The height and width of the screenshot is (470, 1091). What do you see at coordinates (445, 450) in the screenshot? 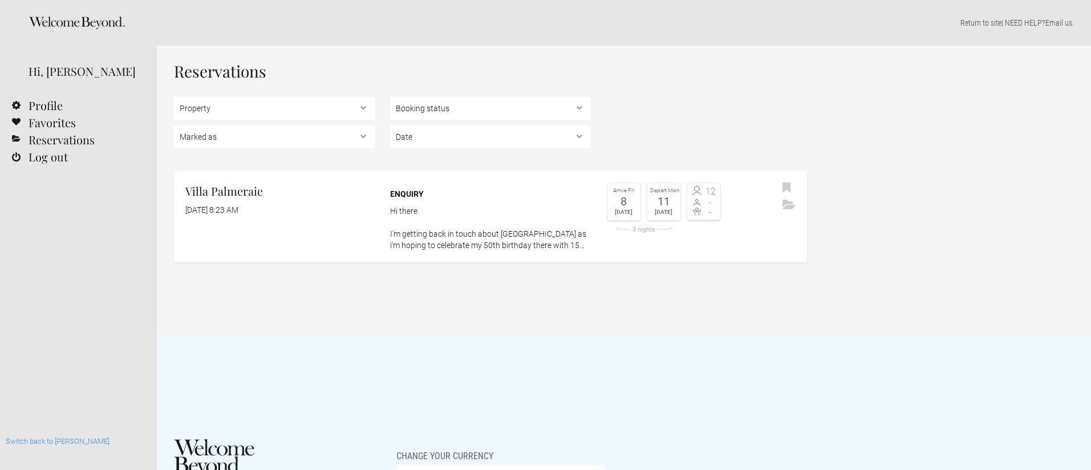
I see `span: Change your currency` at bounding box center [445, 450].